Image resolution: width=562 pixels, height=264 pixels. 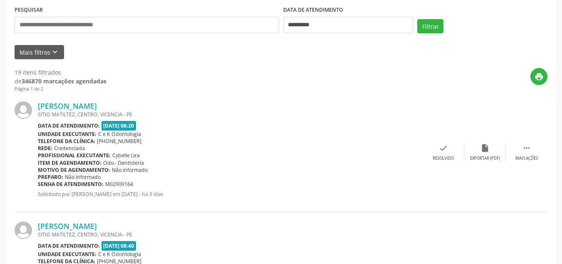 I want to click on label: PESQUISAR, so click(x=29, y=10).